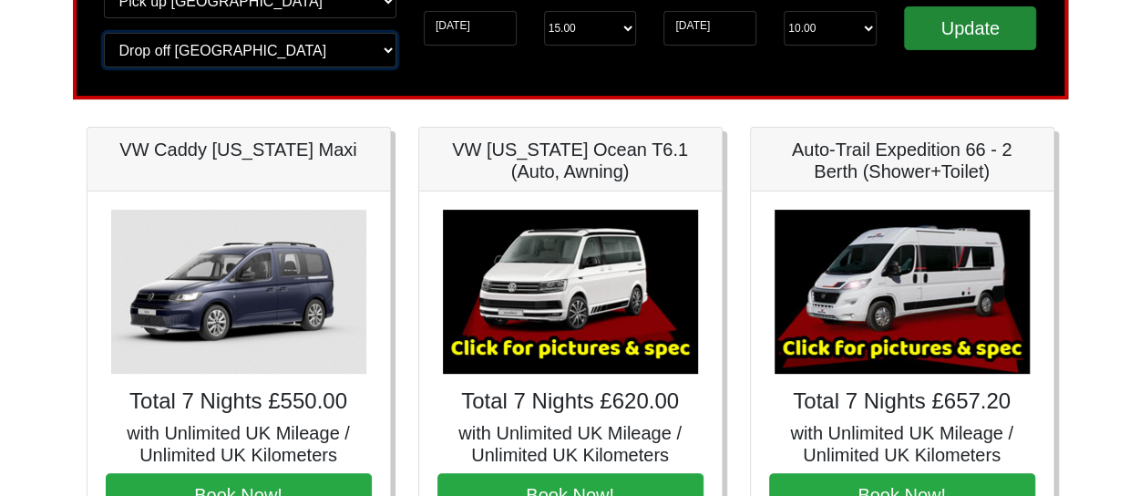  Describe the element at coordinates (470, 28) in the screenshot. I see `input: Start Date` at that location.